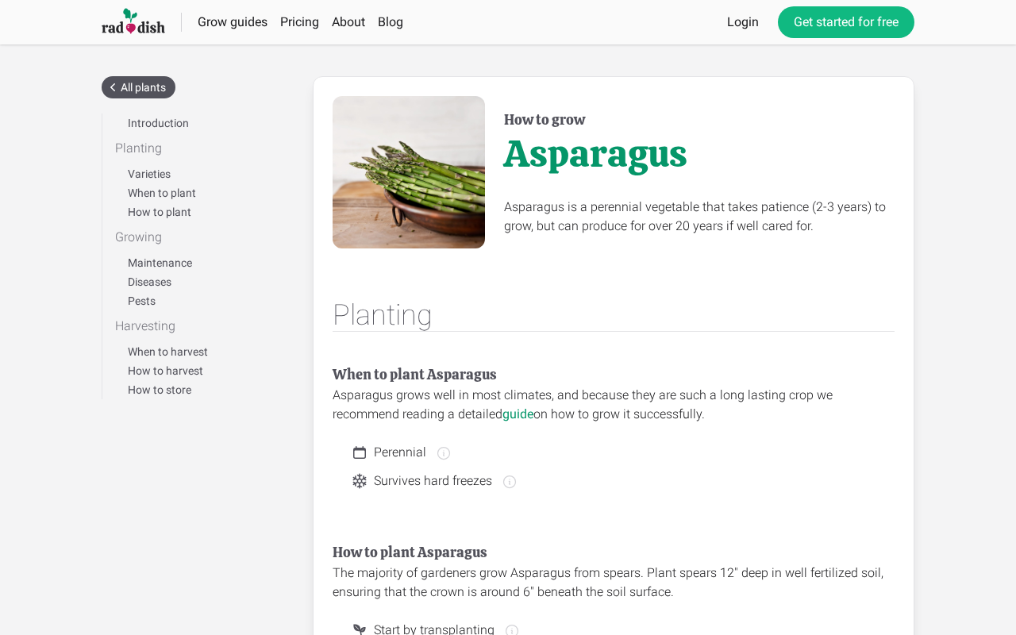 Image resolution: width=1016 pixels, height=635 pixels. I want to click on div: Asparagus, so click(699, 153).